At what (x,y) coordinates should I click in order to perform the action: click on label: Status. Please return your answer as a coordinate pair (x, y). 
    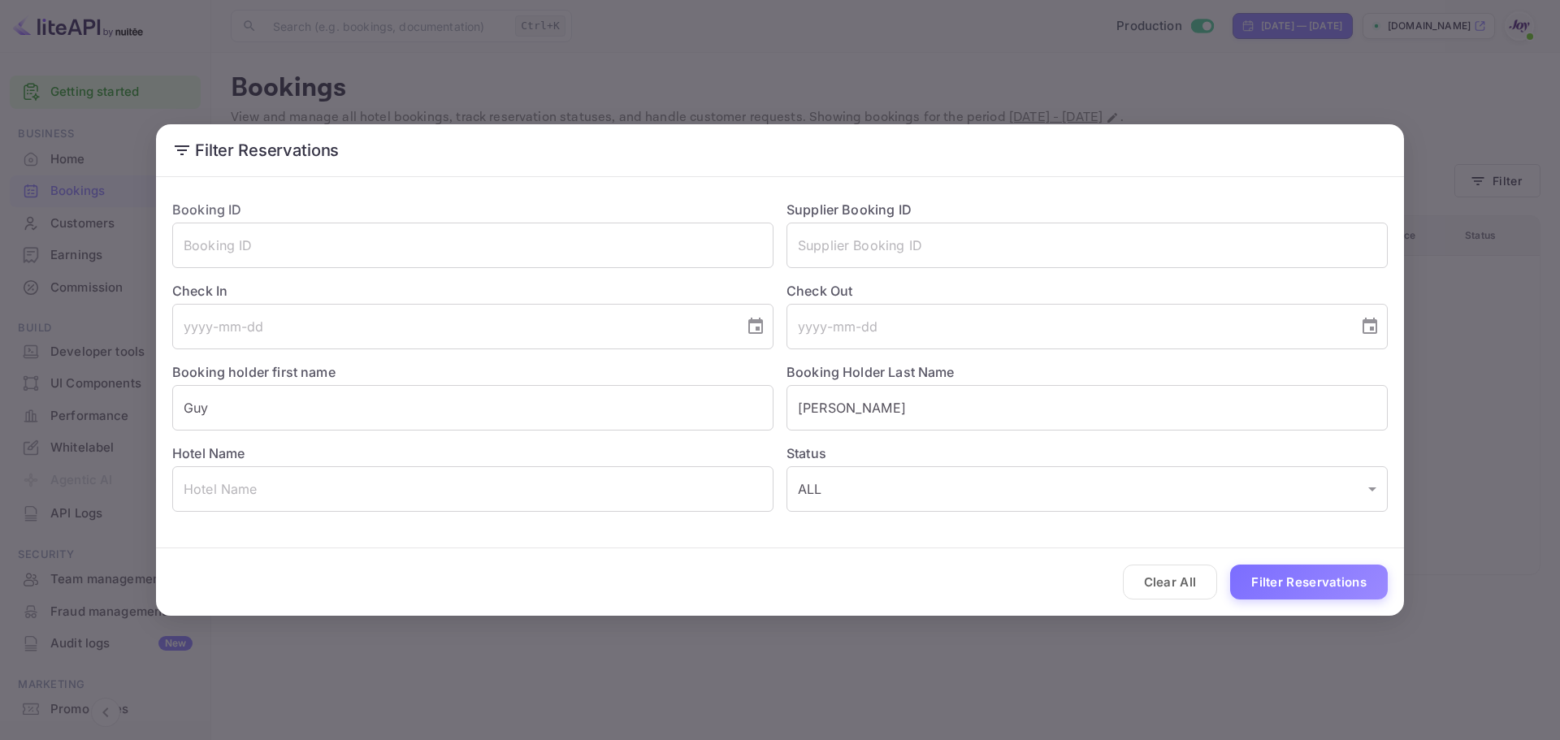
    Looking at the image, I should click on (1087, 453).